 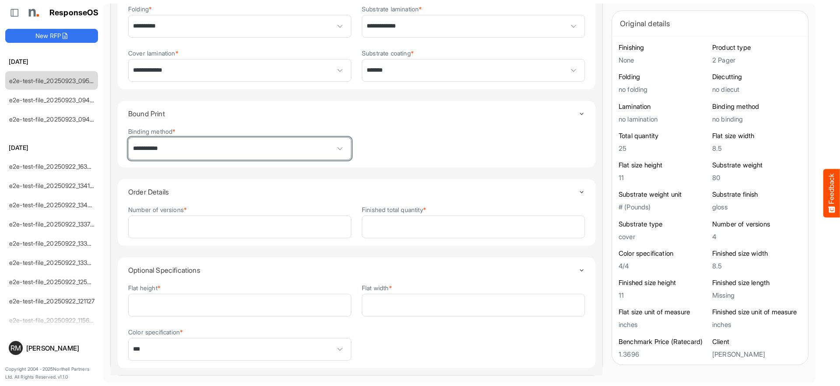 I want to click on span: RM, so click(x=16, y=348).